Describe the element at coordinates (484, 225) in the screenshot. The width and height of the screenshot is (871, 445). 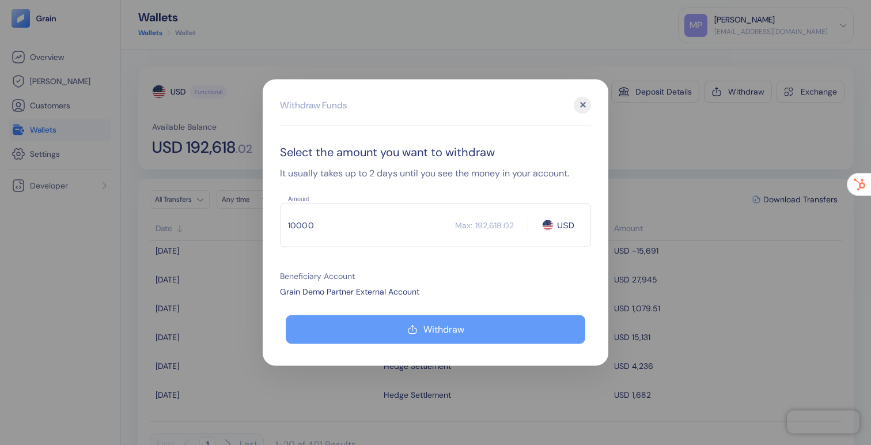
I see `div: Max: 192,618.02` at that location.